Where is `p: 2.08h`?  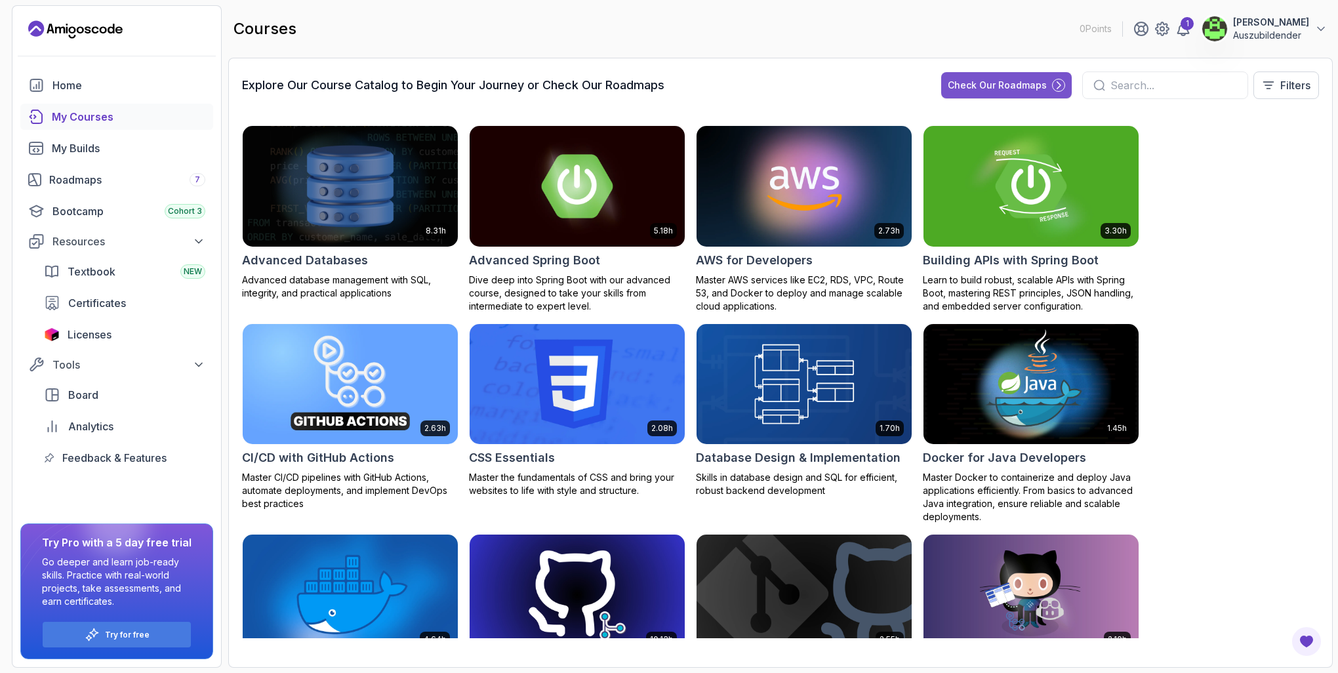
p: 2.08h is located at coordinates (662, 428).